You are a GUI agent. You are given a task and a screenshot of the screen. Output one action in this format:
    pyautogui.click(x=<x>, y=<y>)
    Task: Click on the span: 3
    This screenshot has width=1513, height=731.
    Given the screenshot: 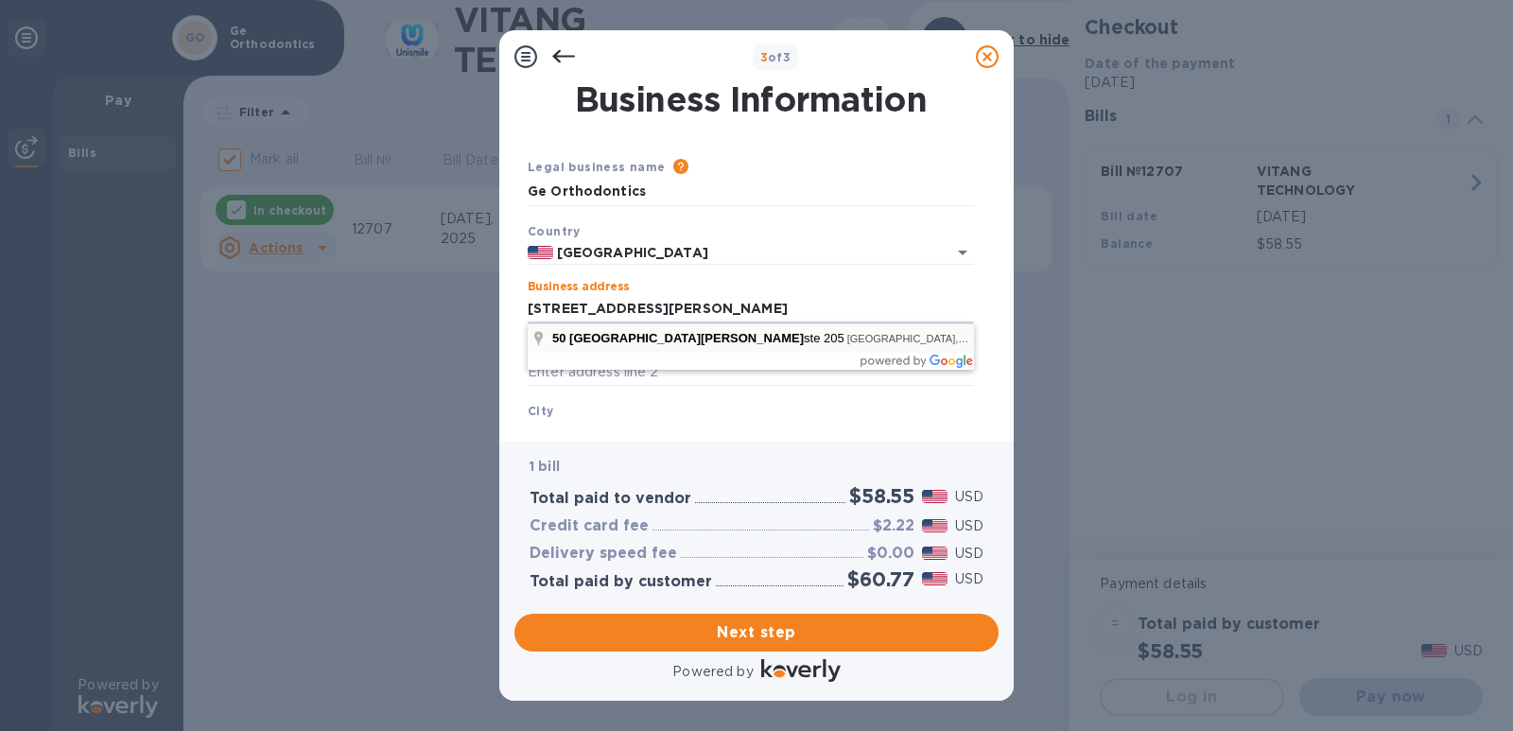 What is the action you would take?
    pyautogui.click(x=764, y=57)
    